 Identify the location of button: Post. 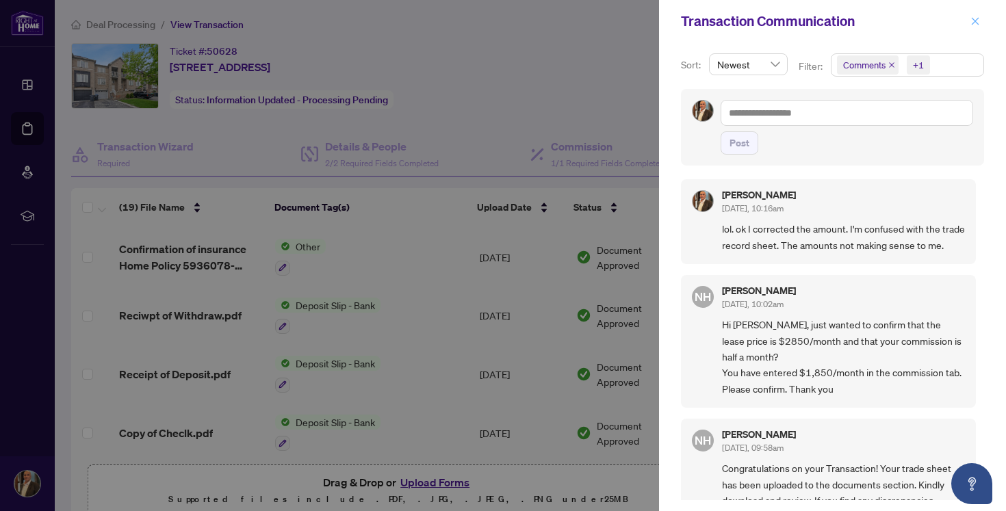
(739, 143).